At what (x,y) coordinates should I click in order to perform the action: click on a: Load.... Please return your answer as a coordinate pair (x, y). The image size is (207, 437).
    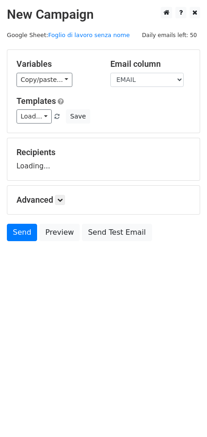
    Looking at the image, I should click on (34, 116).